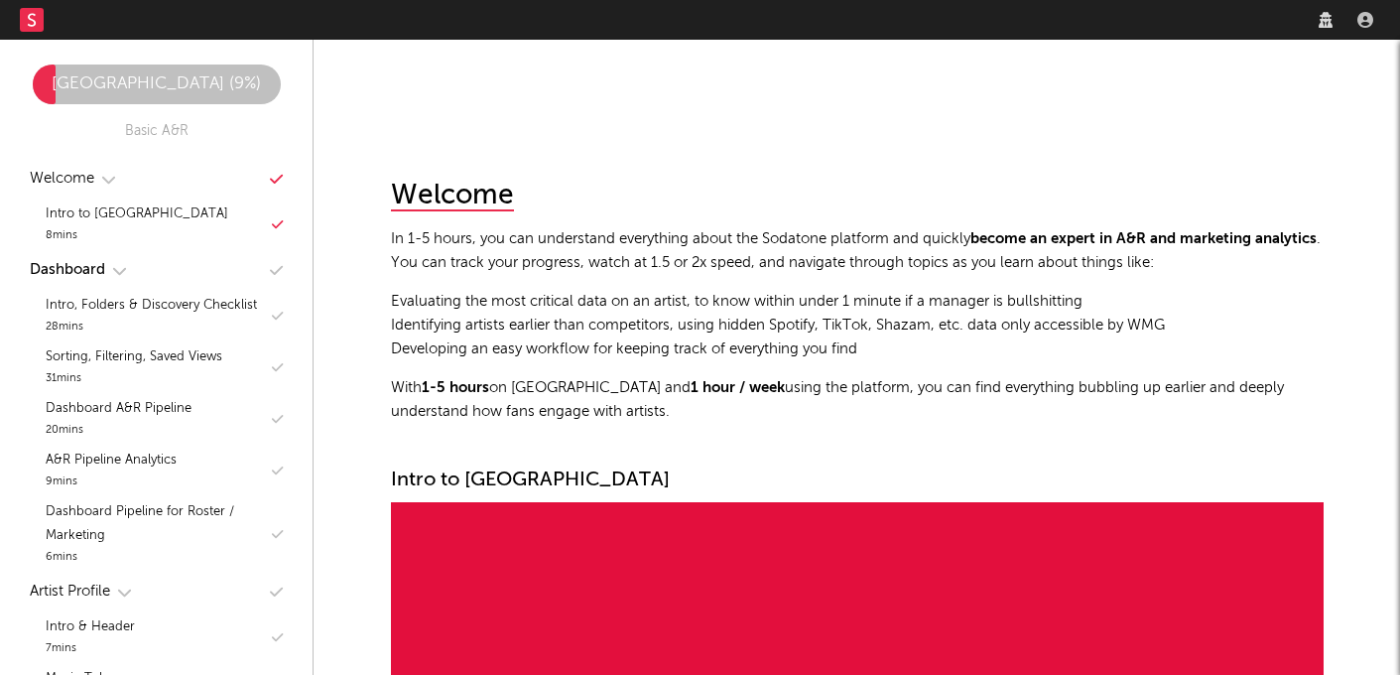 The image size is (1400, 675). Describe the element at coordinates (134, 379) in the screenshot. I see `div: 31 mins` at that location.